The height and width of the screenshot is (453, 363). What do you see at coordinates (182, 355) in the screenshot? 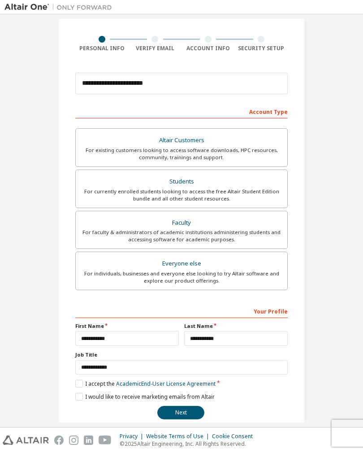
I see `label: Job Title` at bounding box center [182, 355].